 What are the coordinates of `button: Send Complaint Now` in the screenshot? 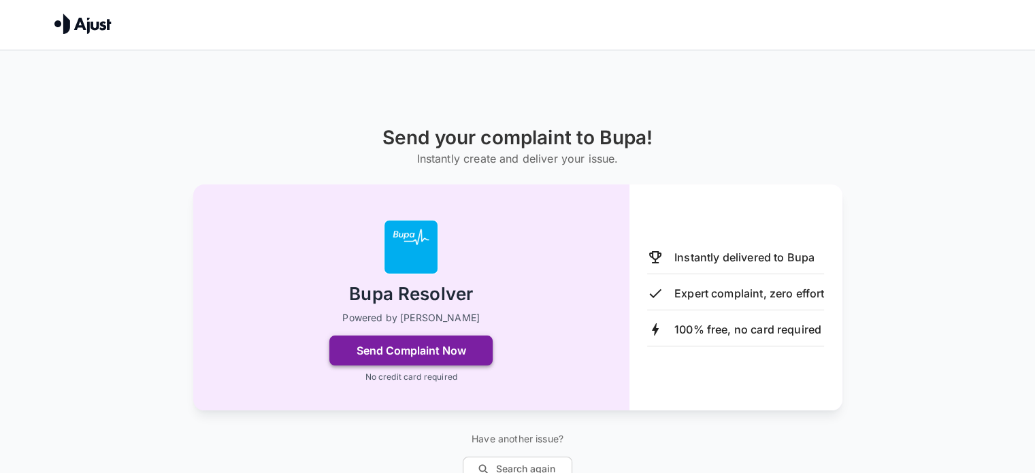 It's located at (411, 350).